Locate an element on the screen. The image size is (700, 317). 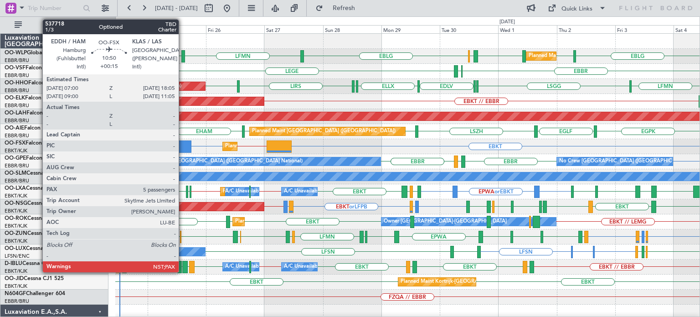
span: OO-JID is located at coordinates (14, 278).